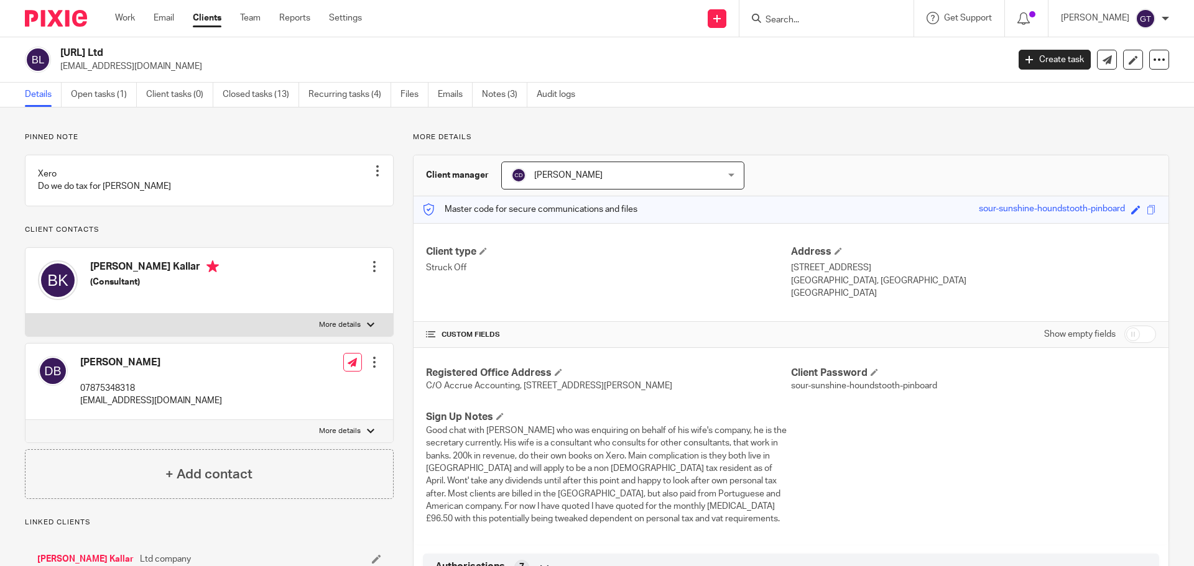  I want to click on label: Show empty fields, so click(1079, 334).